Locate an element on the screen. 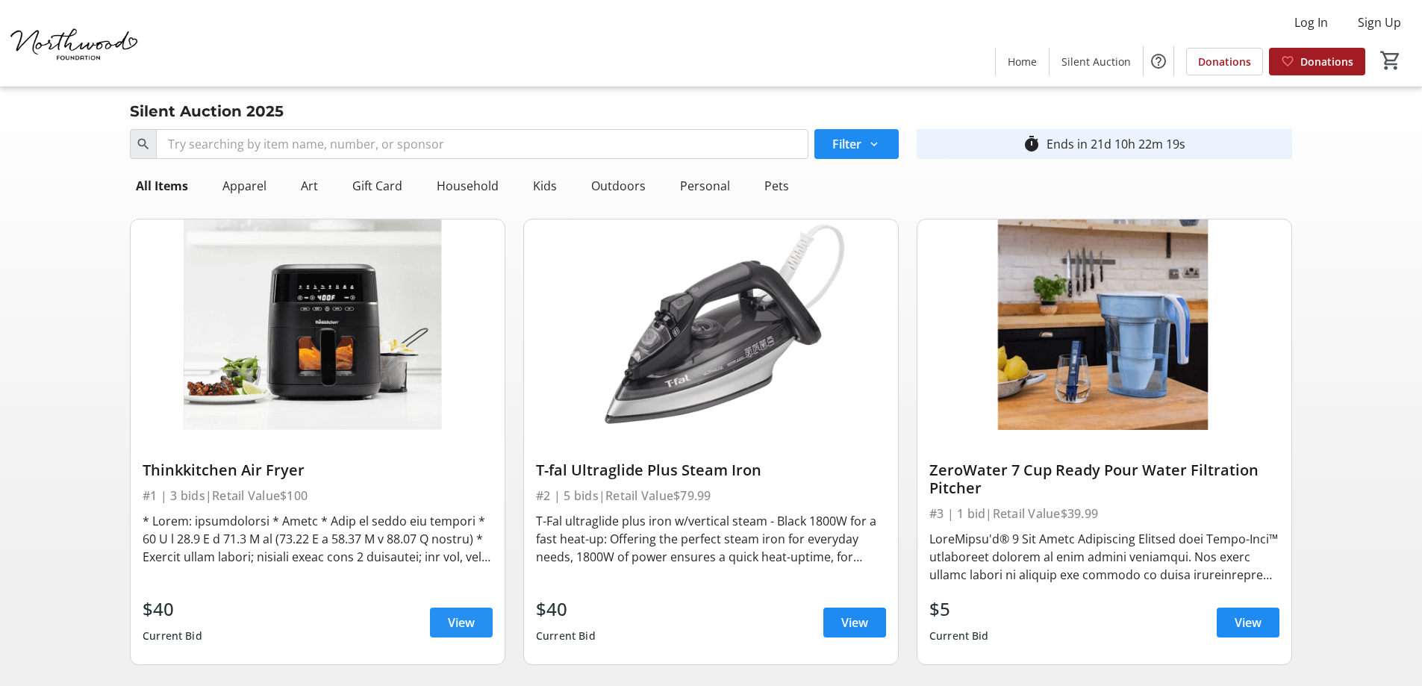  button: Filter is located at coordinates (856, 144).